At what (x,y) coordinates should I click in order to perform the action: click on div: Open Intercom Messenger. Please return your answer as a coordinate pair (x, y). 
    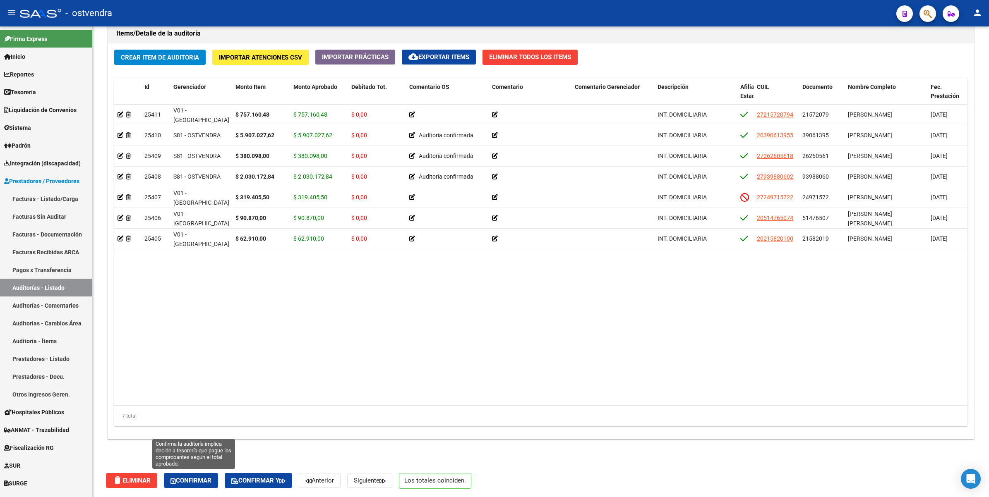
    Looking at the image, I should click on (970, 479).